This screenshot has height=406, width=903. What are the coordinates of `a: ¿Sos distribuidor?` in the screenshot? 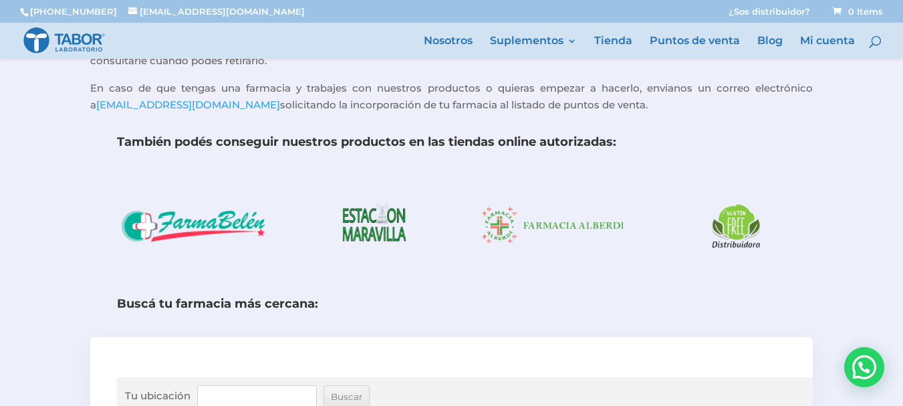 It's located at (769, 15).